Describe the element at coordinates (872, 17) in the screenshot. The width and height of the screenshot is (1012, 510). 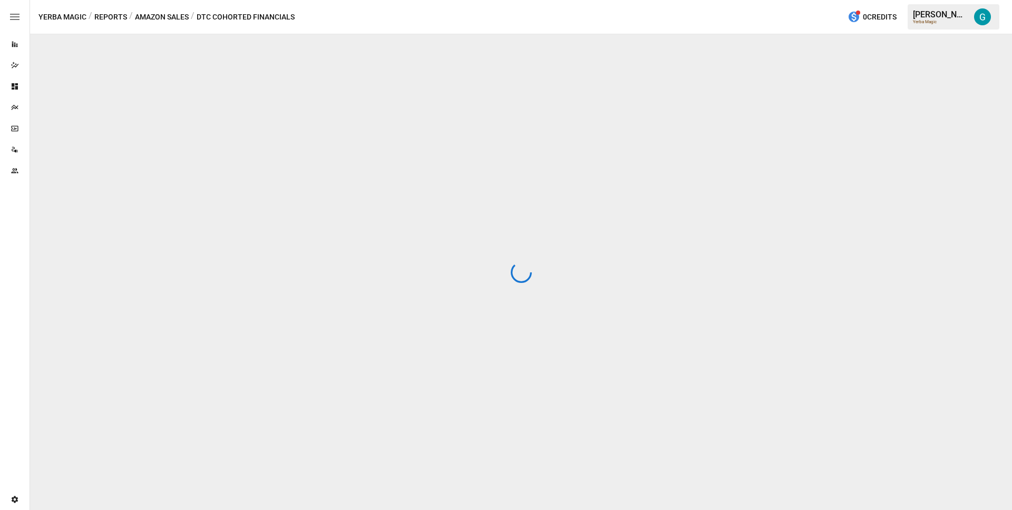
I see `button: 0Credits` at that location.